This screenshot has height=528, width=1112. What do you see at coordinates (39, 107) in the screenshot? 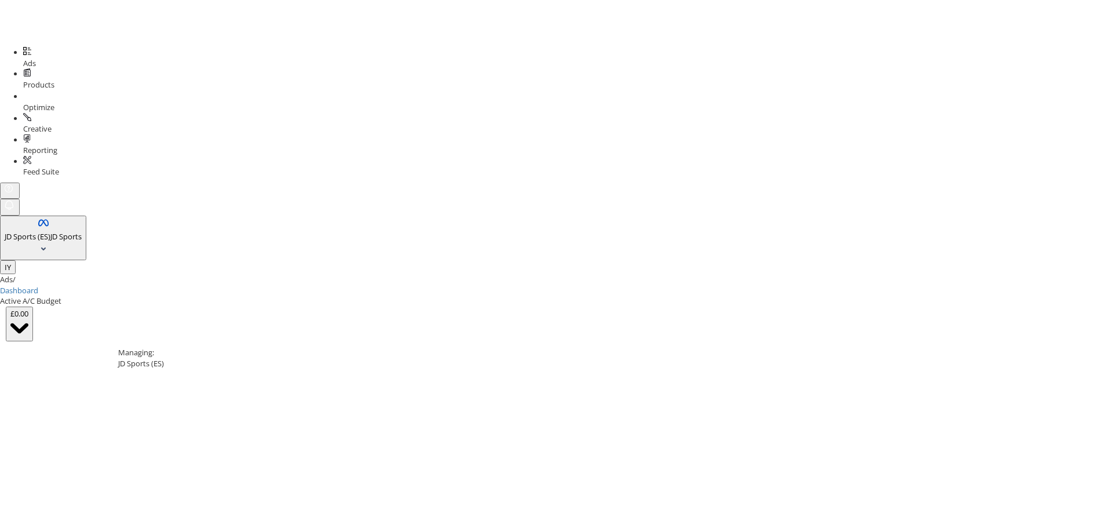
I see `span: Optimize` at bounding box center [39, 107].